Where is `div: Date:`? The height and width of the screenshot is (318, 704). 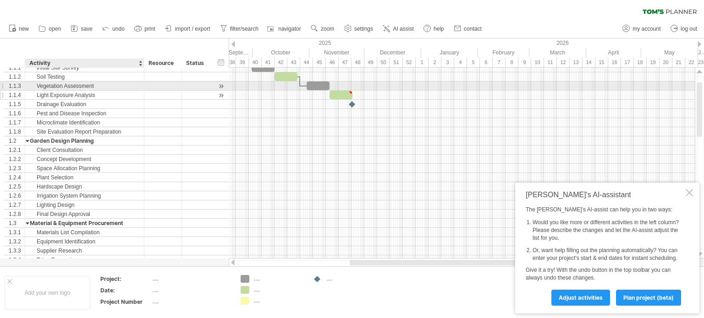 div: Date: is located at coordinates (126, 291).